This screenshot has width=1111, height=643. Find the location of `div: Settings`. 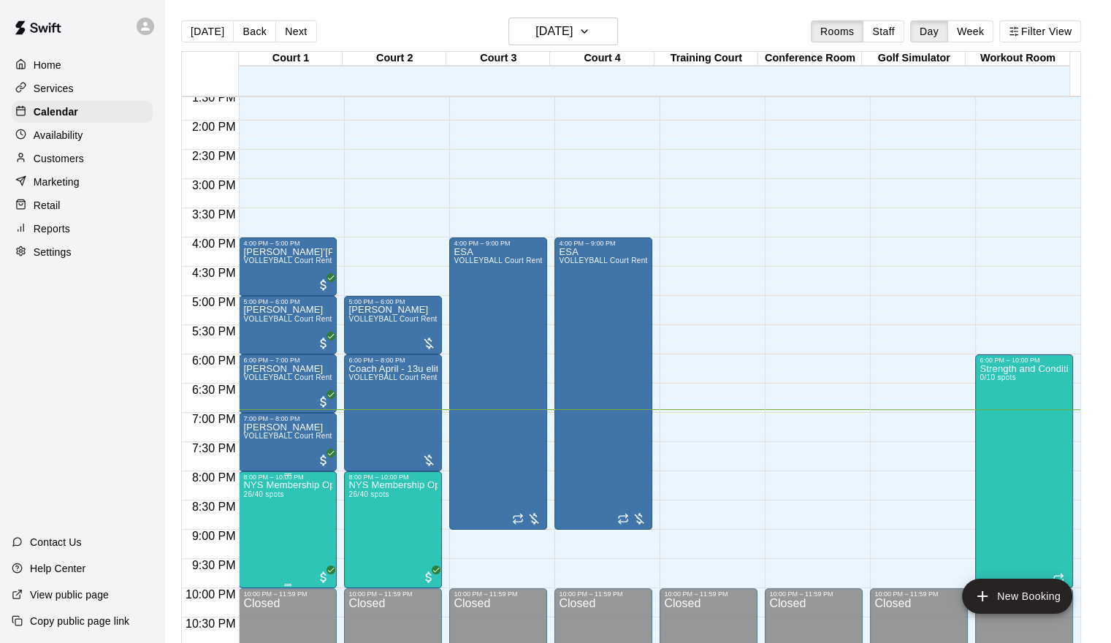

div: Settings is located at coordinates (82, 252).